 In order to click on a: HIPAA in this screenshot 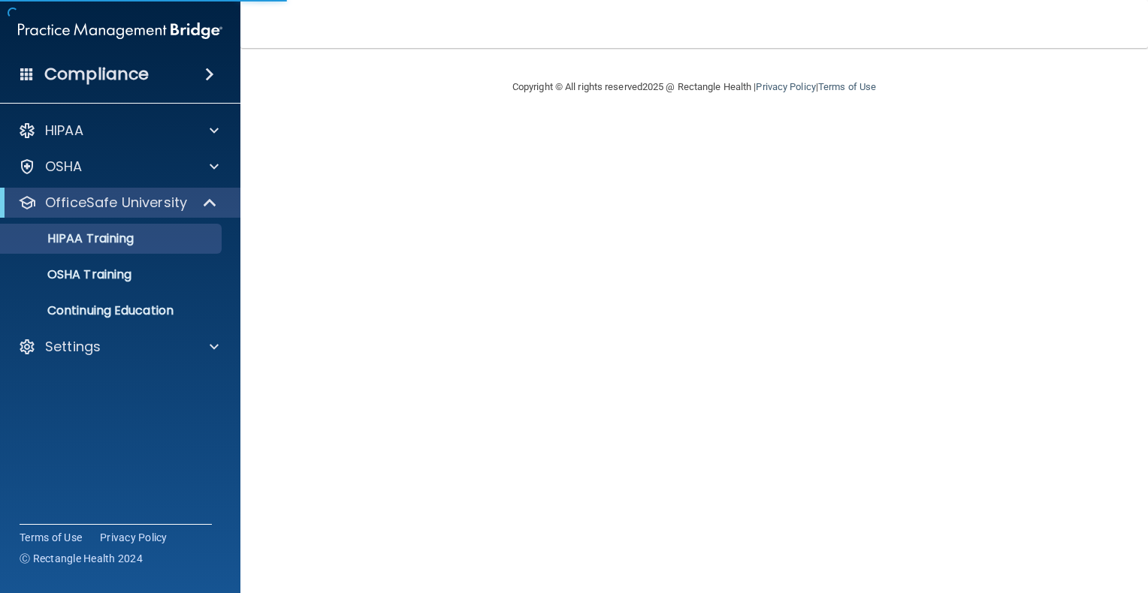, I will do `click(118, 131)`.